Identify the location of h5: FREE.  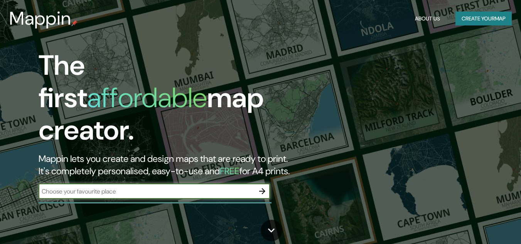
(229, 171).